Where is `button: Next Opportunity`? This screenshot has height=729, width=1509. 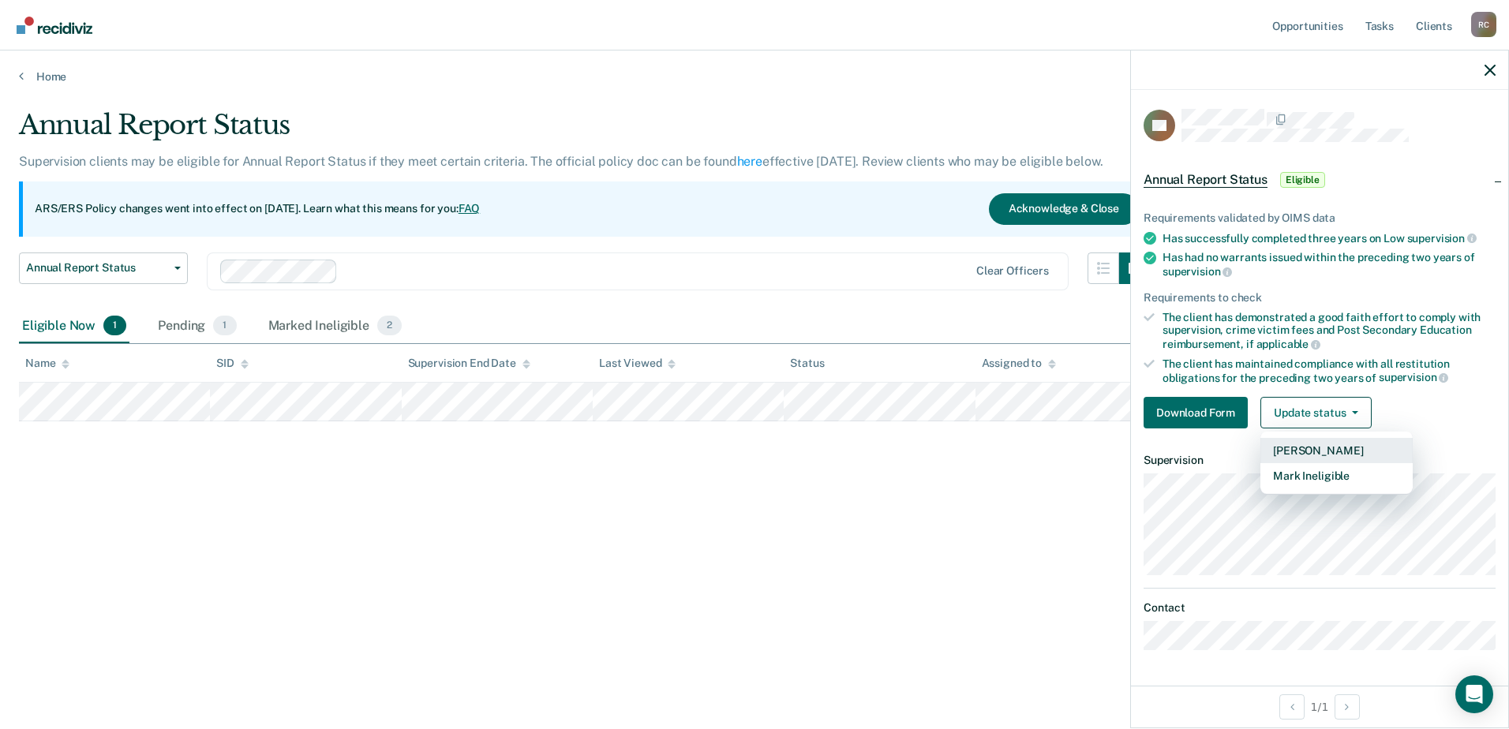
button: Next Opportunity is located at coordinates (1347, 707).